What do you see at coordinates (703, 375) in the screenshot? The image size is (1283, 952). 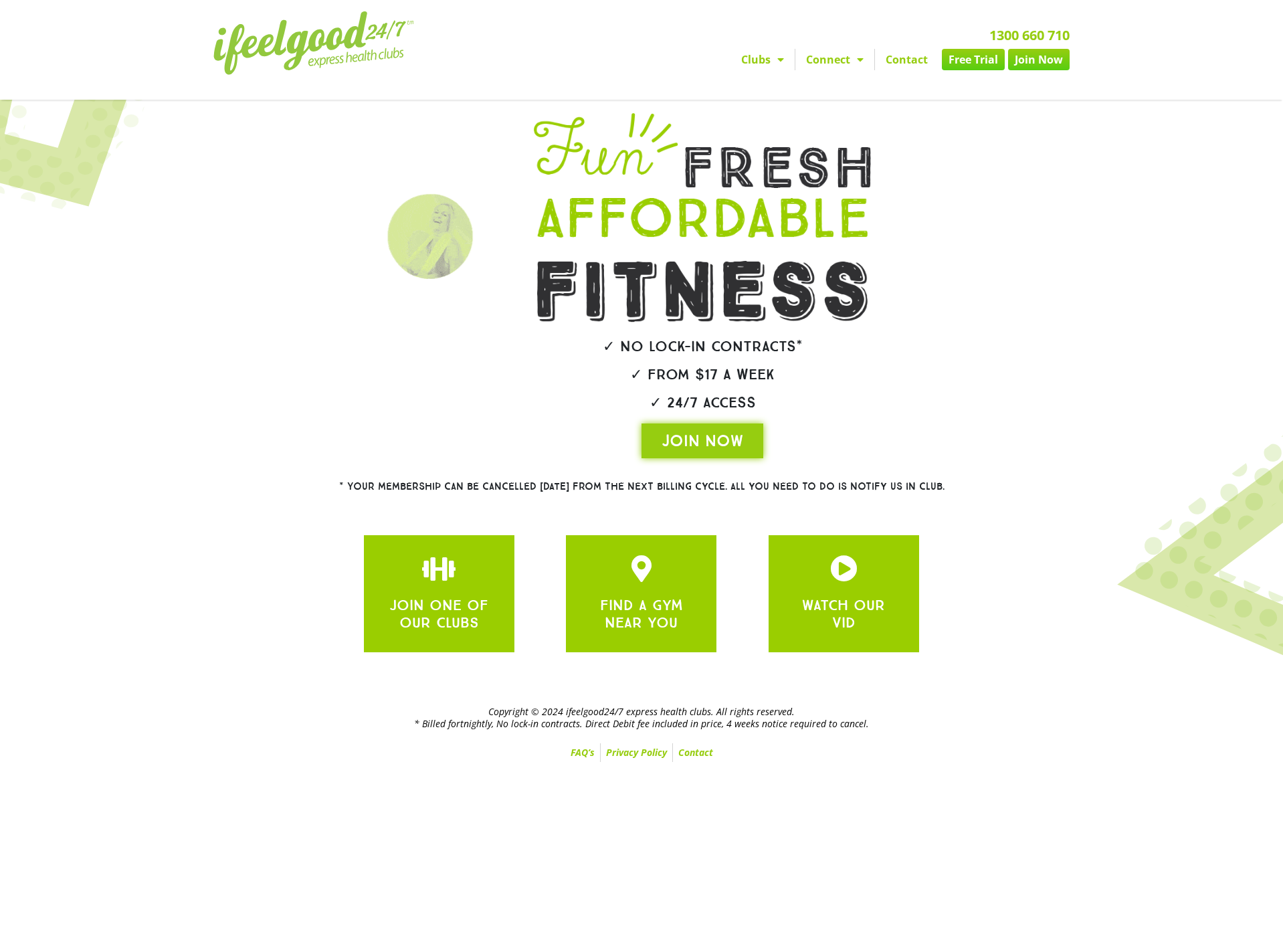 I see `h2: ✓ From $17 a week` at bounding box center [703, 375].